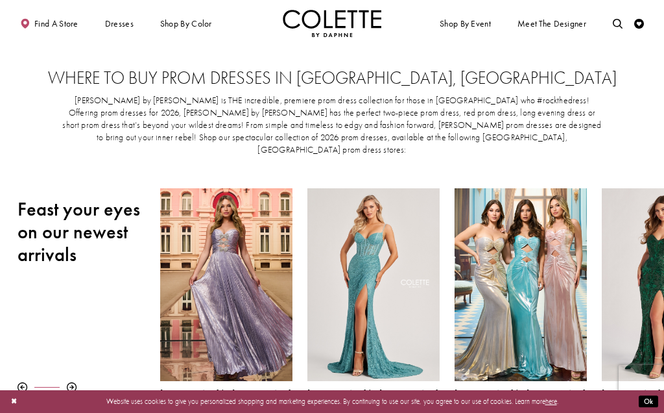 The width and height of the screenshot is (664, 413). What do you see at coordinates (119, 23) in the screenshot?
I see `span: Dresses` at bounding box center [119, 23].